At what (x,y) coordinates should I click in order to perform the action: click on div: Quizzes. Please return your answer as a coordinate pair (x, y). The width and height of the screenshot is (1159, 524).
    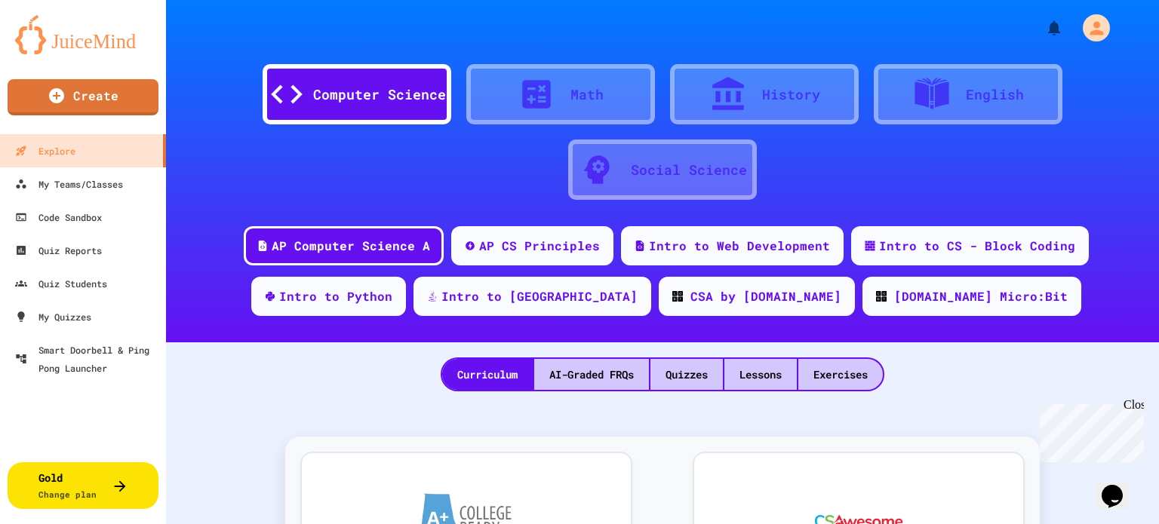
    Looking at the image, I should click on (687, 374).